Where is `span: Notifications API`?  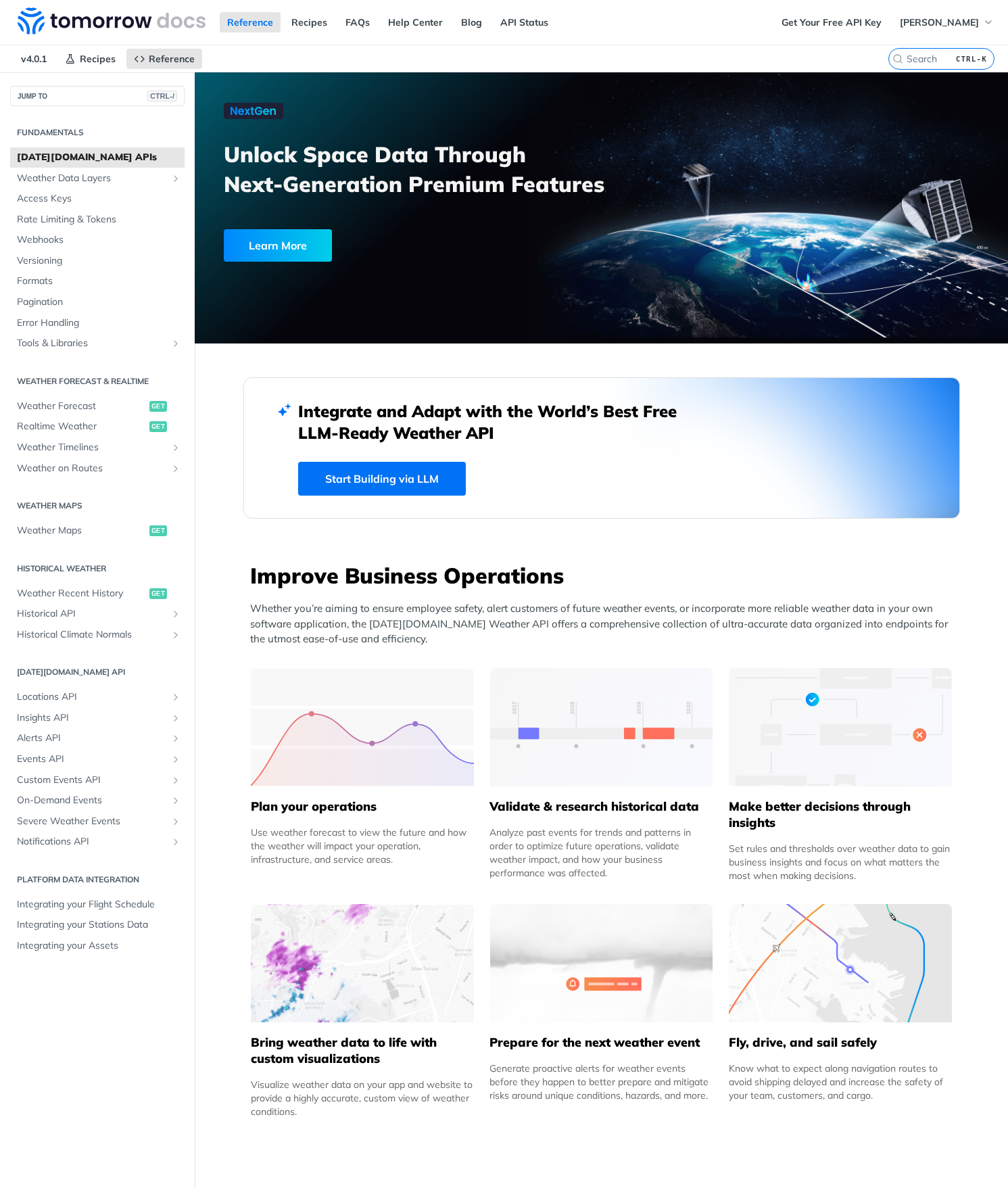 span: Notifications API is located at coordinates (92, 842).